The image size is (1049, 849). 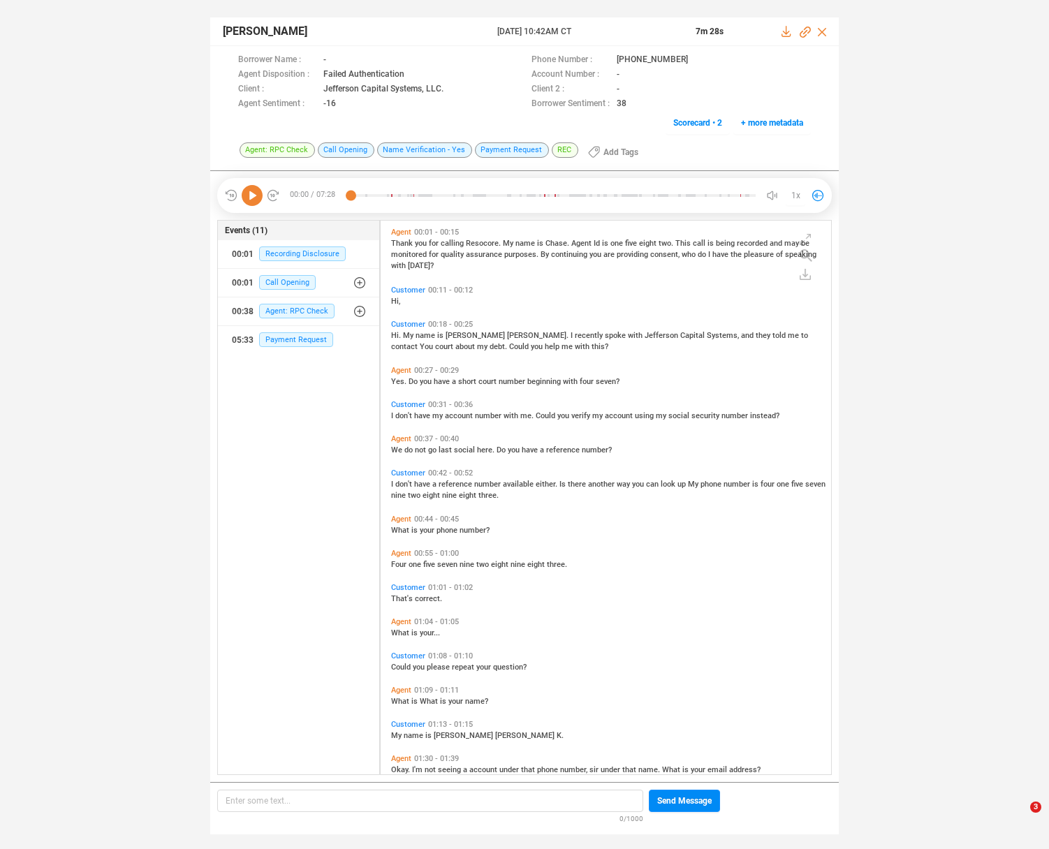 I want to click on span: monitored, so click(x=410, y=254).